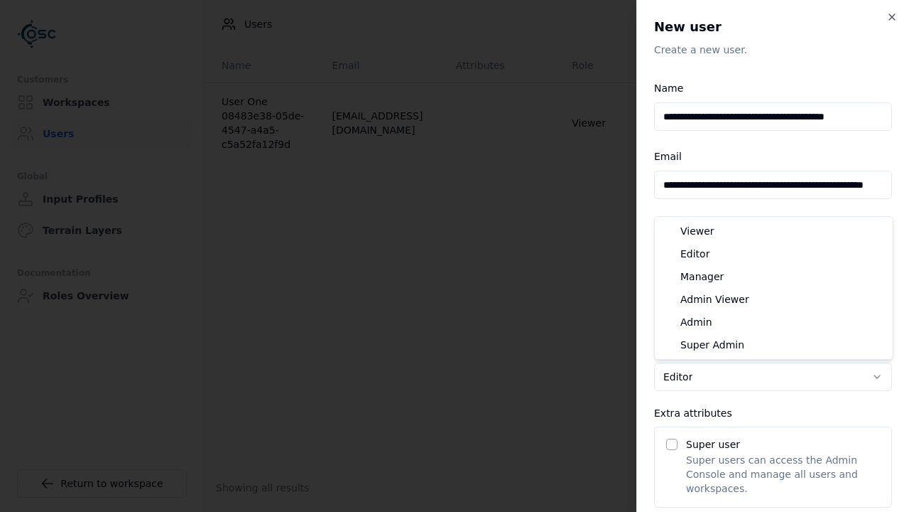  I want to click on span: Admin Viewer, so click(715, 299).